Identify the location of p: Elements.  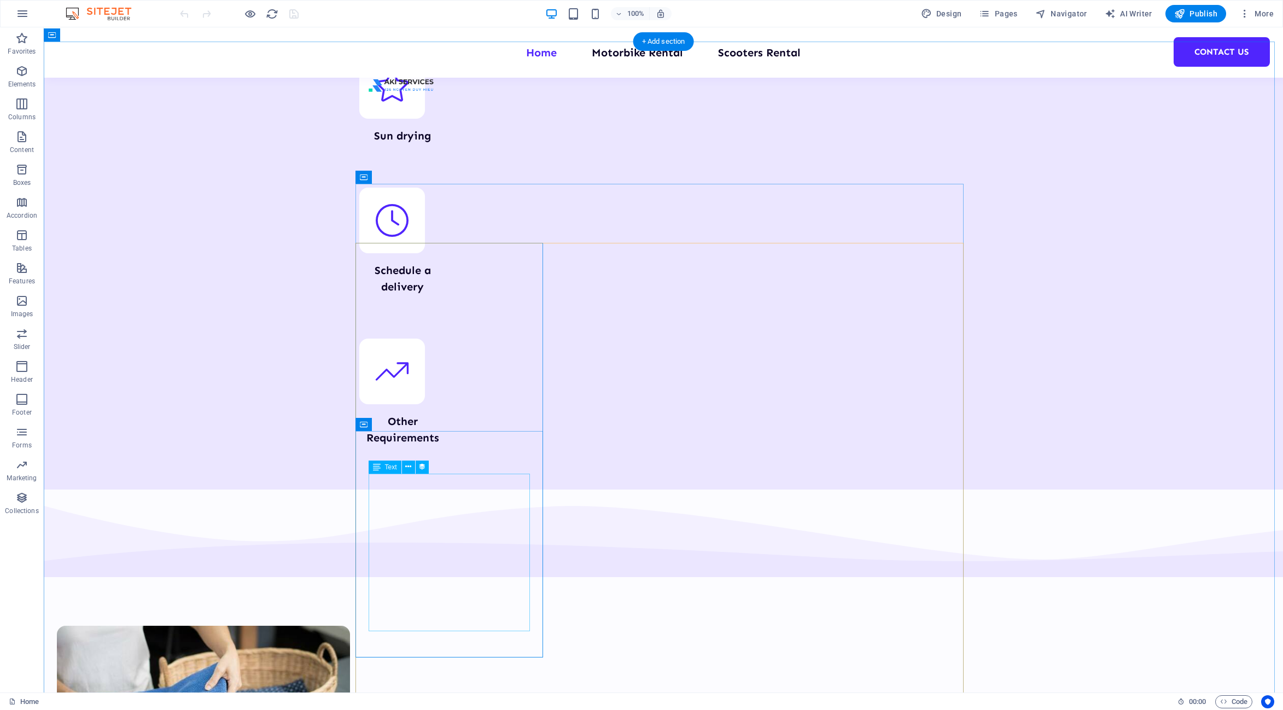
(22, 84).